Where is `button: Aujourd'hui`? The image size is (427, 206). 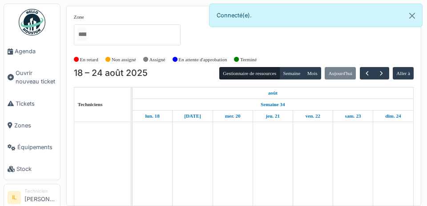 button: Aujourd'hui is located at coordinates (340, 73).